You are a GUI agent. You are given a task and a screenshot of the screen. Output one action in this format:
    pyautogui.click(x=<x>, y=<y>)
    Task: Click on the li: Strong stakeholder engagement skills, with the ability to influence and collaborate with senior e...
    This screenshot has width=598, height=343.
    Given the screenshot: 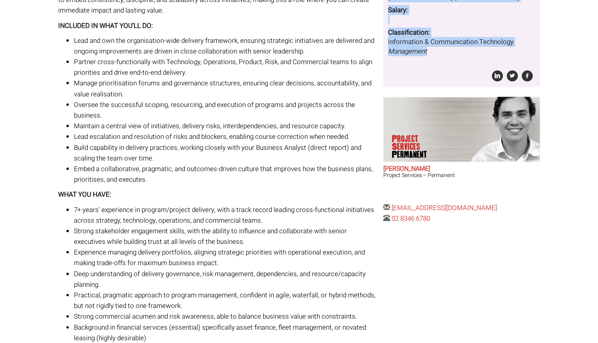 What is the action you would take?
    pyautogui.click(x=226, y=236)
    